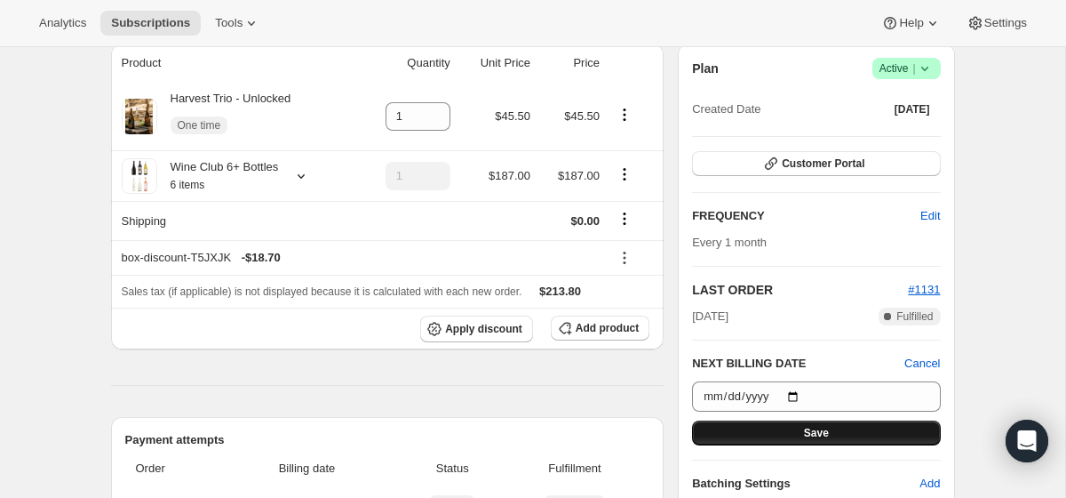  What do you see at coordinates (607, 328) in the screenshot?
I see `span: Add product` at bounding box center [607, 328].